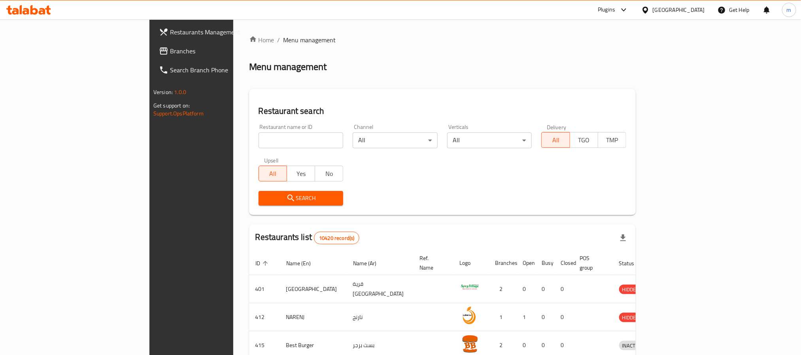  Describe the element at coordinates (218, 32) in the screenshot. I see `a: Restaurants Management` at that location.